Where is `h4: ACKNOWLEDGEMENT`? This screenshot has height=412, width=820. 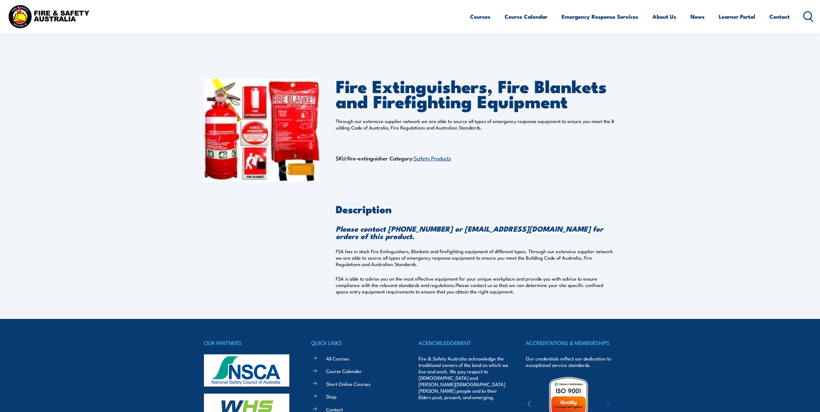
h4: ACKNOWLEDGEMENT is located at coordinates (464, 343).